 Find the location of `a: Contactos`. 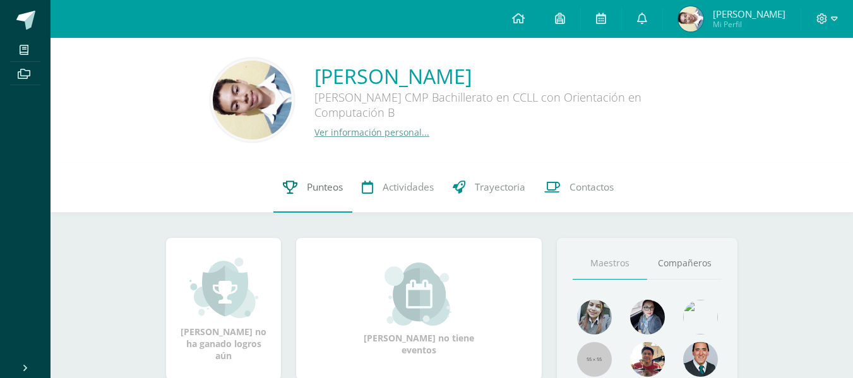

a: Contactos is located at coordinates (579, 188).